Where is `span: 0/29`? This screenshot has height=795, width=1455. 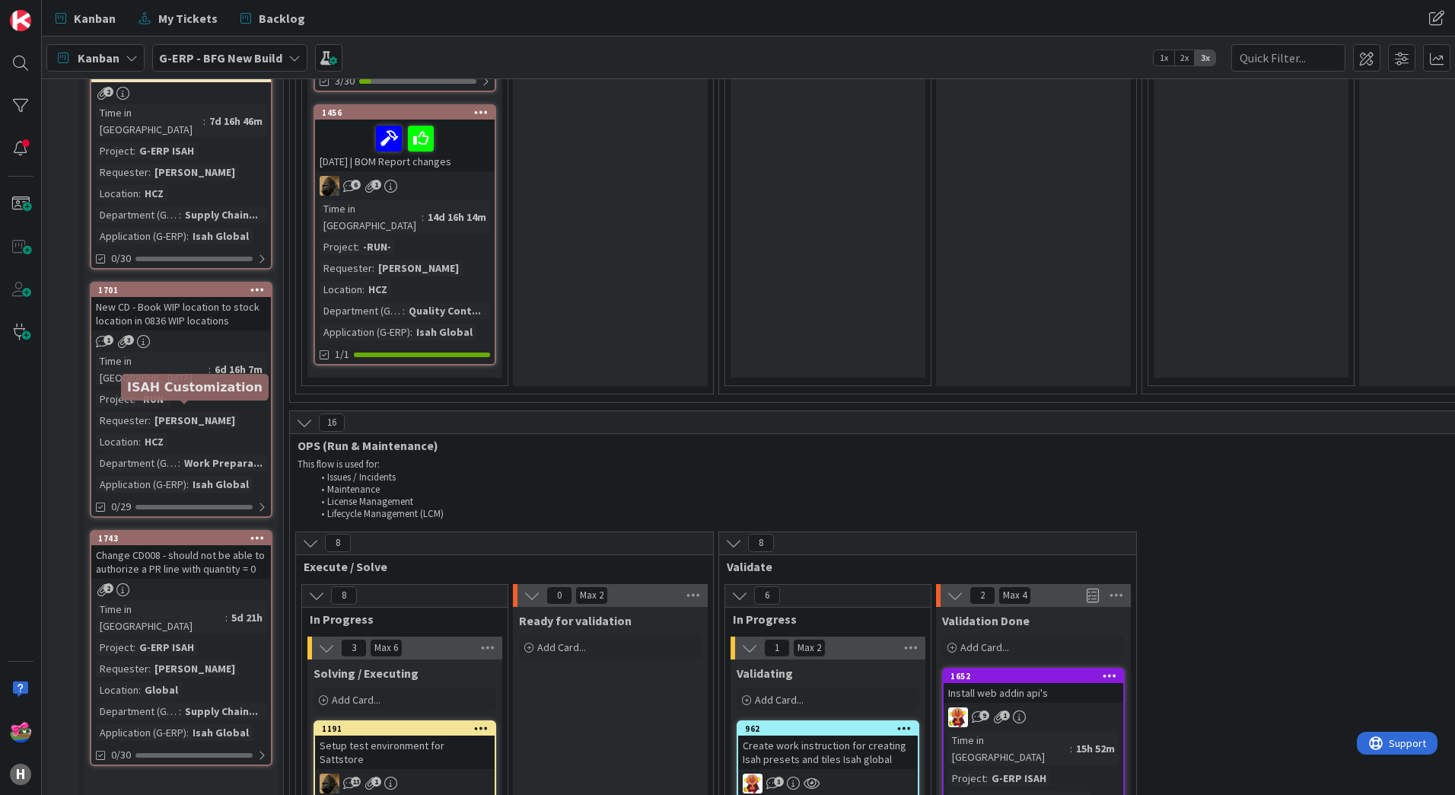
span: 0/29 is located at coordinates (121, 506).